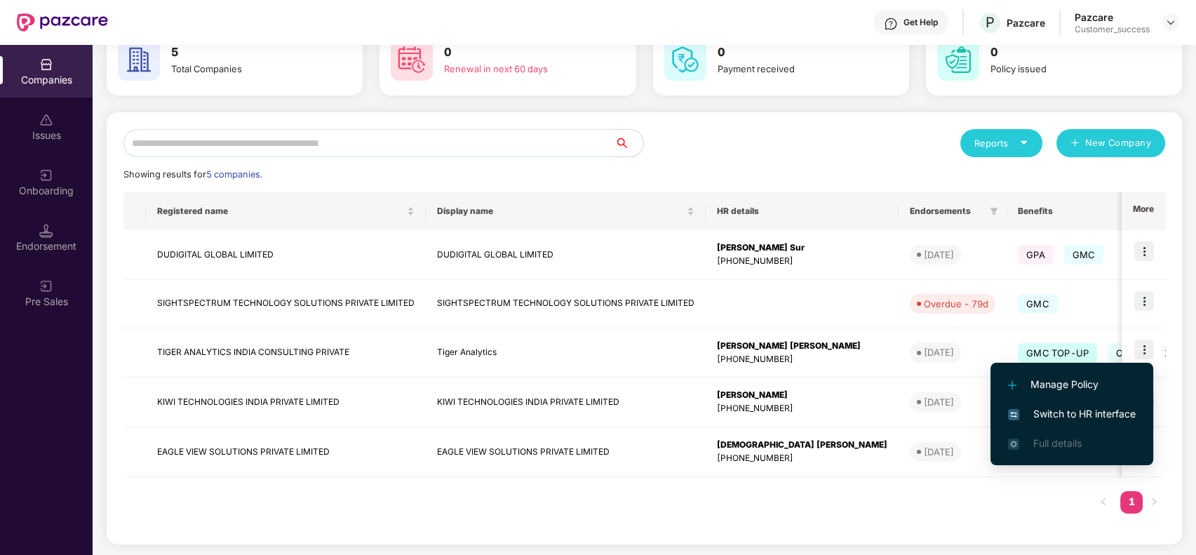 This screenshot has height=555, width=1196. What do you see at coordinates (1154, 502) in the screenshot?
I see `button: right` at bounding box center [1154, 502].